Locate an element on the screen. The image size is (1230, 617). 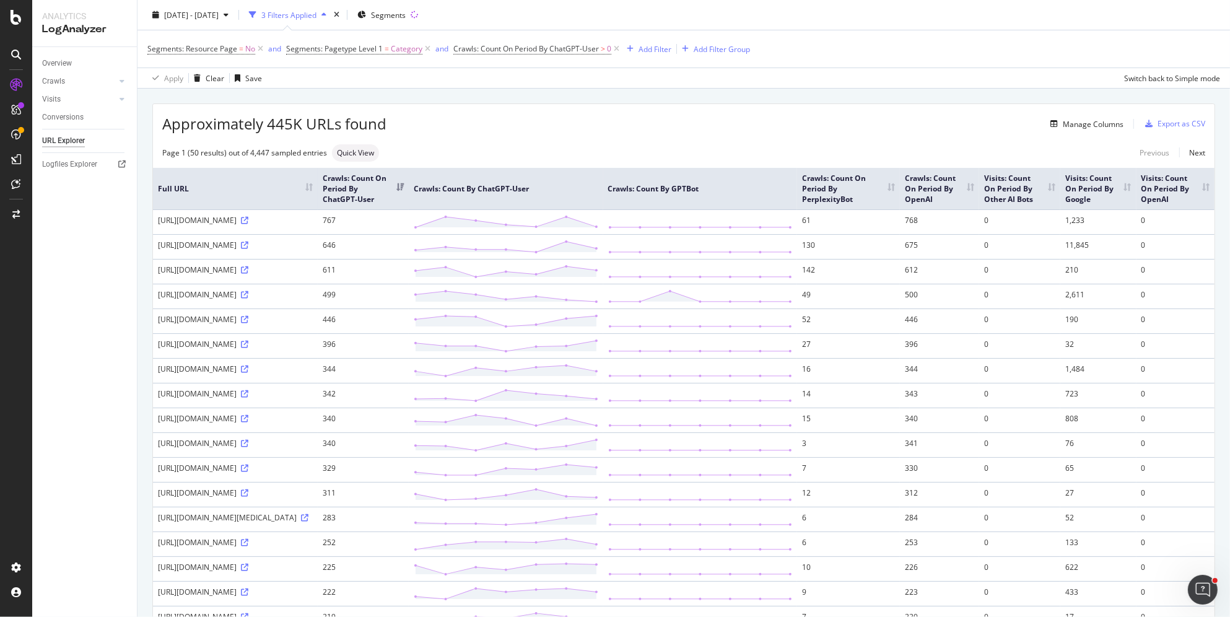
div: Apply is located at coordinates (173, 78).